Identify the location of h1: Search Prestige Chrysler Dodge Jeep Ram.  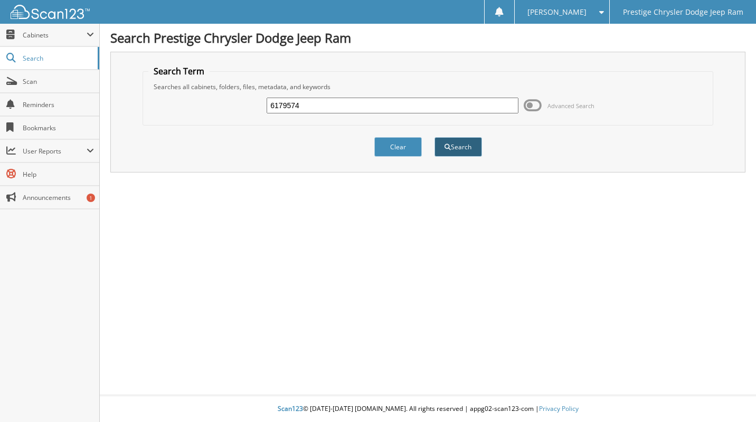
(427, 37).